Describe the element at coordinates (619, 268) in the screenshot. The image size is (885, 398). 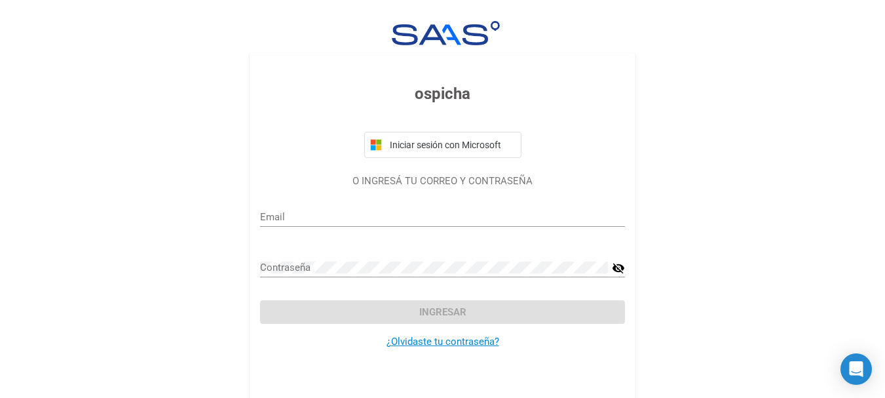
I see `mat-icon: visibility_off` at that location.